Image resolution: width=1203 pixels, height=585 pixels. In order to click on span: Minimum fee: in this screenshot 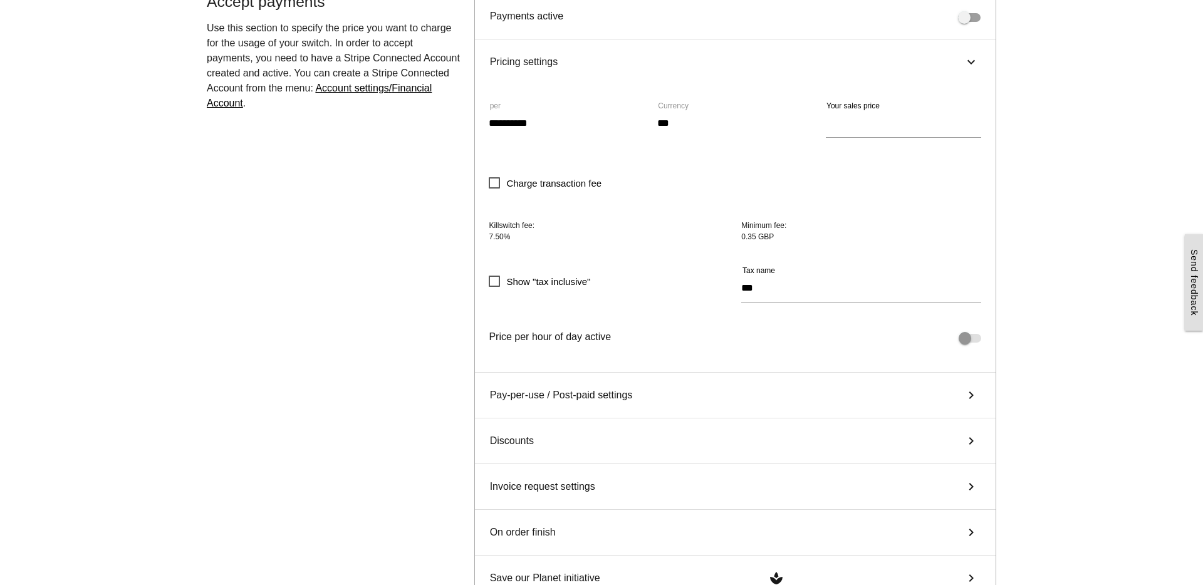, I will do `click(764, 225)`.